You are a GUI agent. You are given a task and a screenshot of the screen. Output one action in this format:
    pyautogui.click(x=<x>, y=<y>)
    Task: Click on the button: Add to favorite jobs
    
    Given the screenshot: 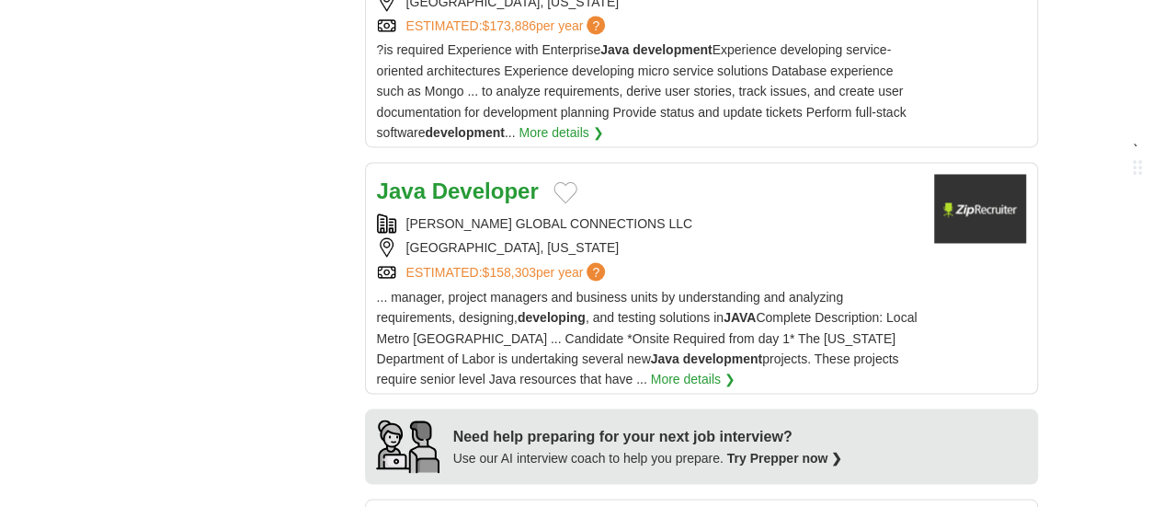 What is the action you would take?
    pyautogui.click(x=566, y=192)
    